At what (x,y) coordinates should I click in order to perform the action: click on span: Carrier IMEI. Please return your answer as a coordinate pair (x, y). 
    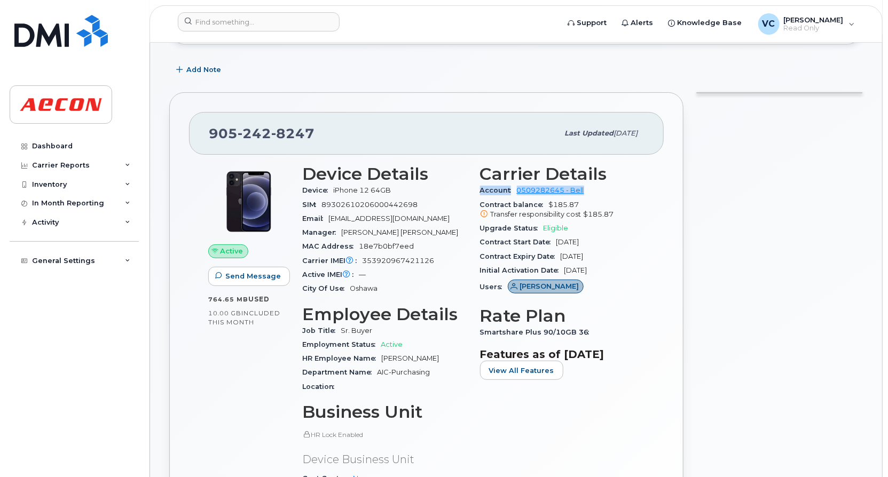
    Looking at the image, I should click on (332, 261).